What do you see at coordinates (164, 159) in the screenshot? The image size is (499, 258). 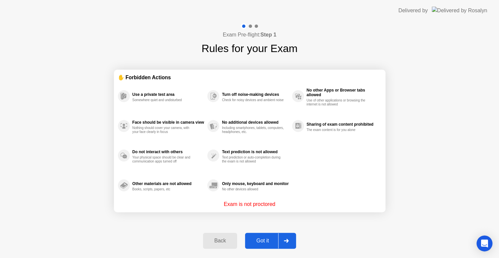 I see `div: Your physical space should be clear and communication apps turned off` at bounding box center [164, 159].